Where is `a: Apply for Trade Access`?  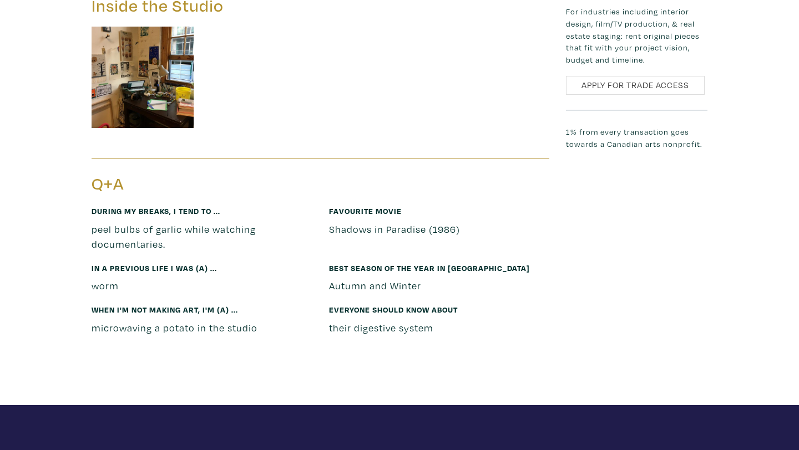
a: Apply for Trade Access is located at coordinates (635, 85).